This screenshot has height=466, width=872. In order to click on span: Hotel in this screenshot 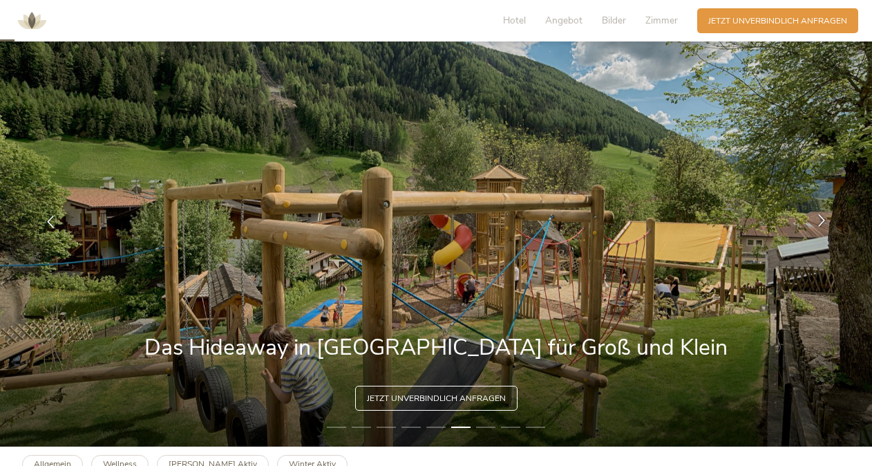, I will do `click(514, 20)`.